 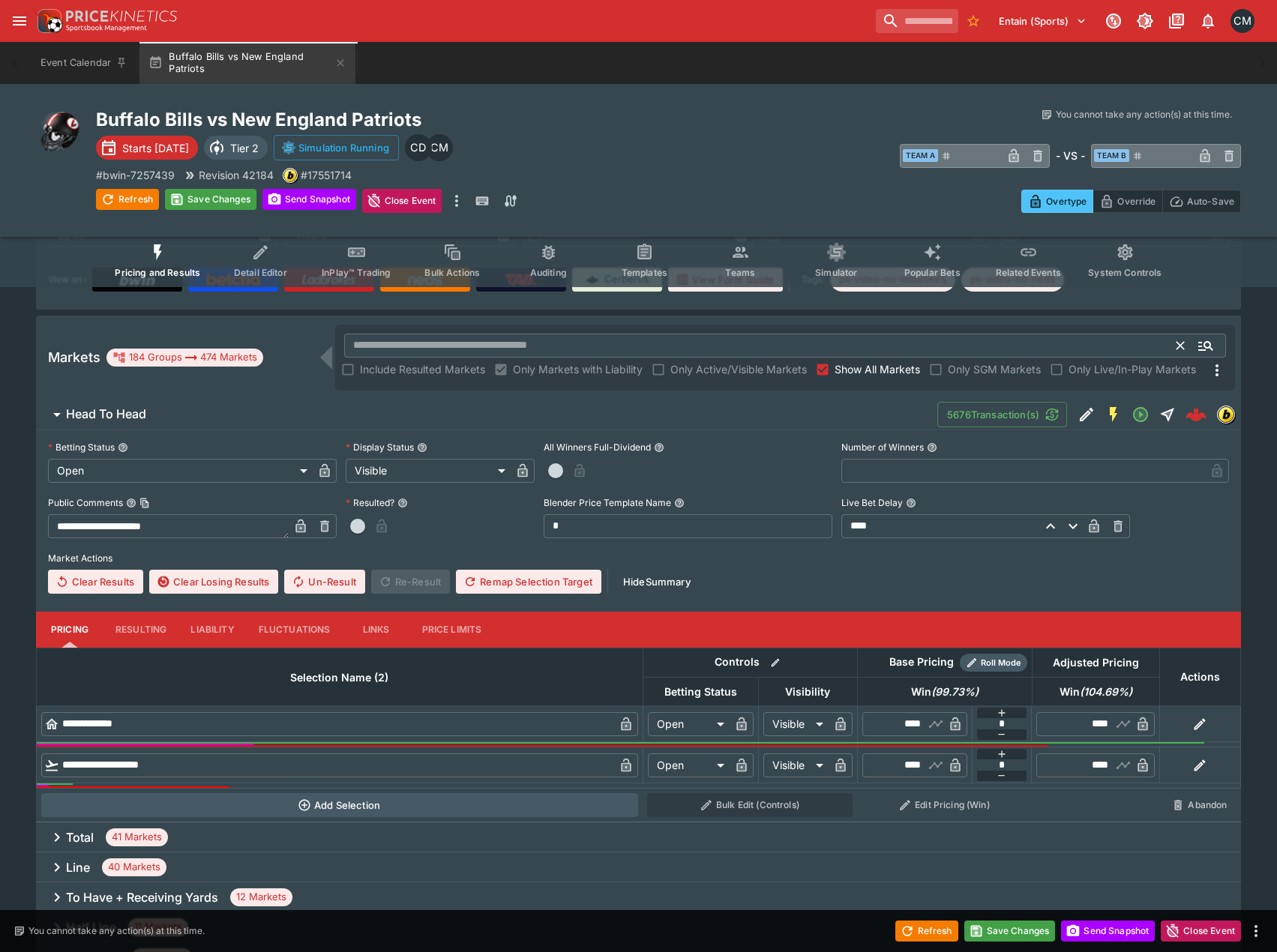 What do you see at coordinates (1226, 414) in the screenshot?
I see `img: bwin` at bounding box center [1226, 414].